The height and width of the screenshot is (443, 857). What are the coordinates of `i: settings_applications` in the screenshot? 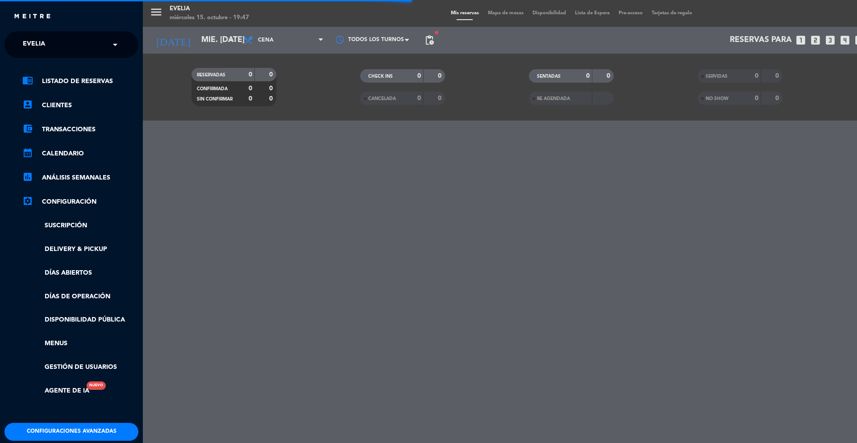 It's located at (28, 201).